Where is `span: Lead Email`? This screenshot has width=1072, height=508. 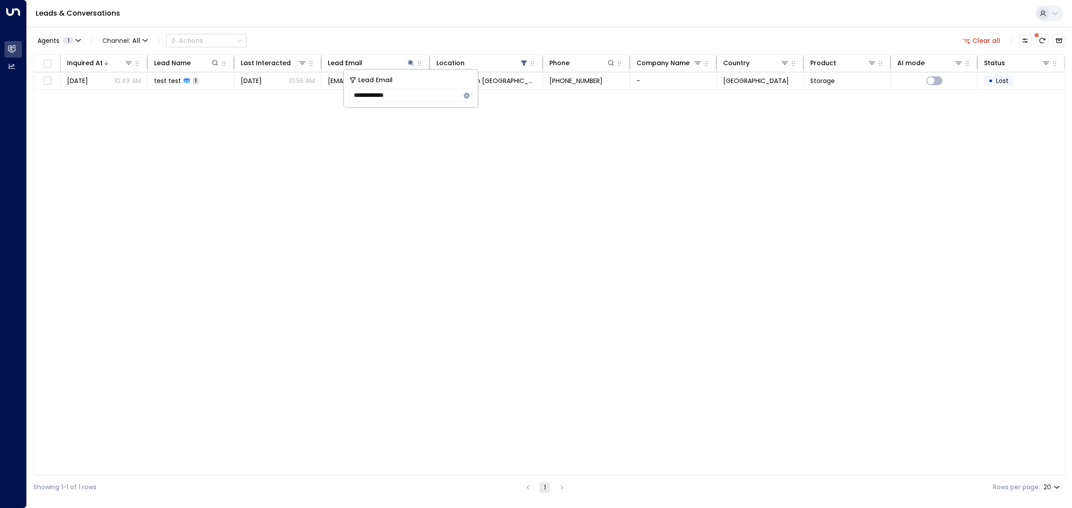
span: Lead Email is located at coordinates (375, 80).